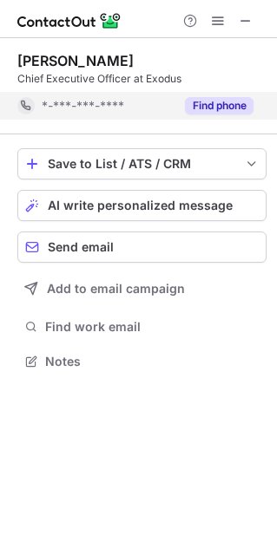 The width and height of the screenshot is (277, 554). I want to click on span: Notes, so click(152, 361).